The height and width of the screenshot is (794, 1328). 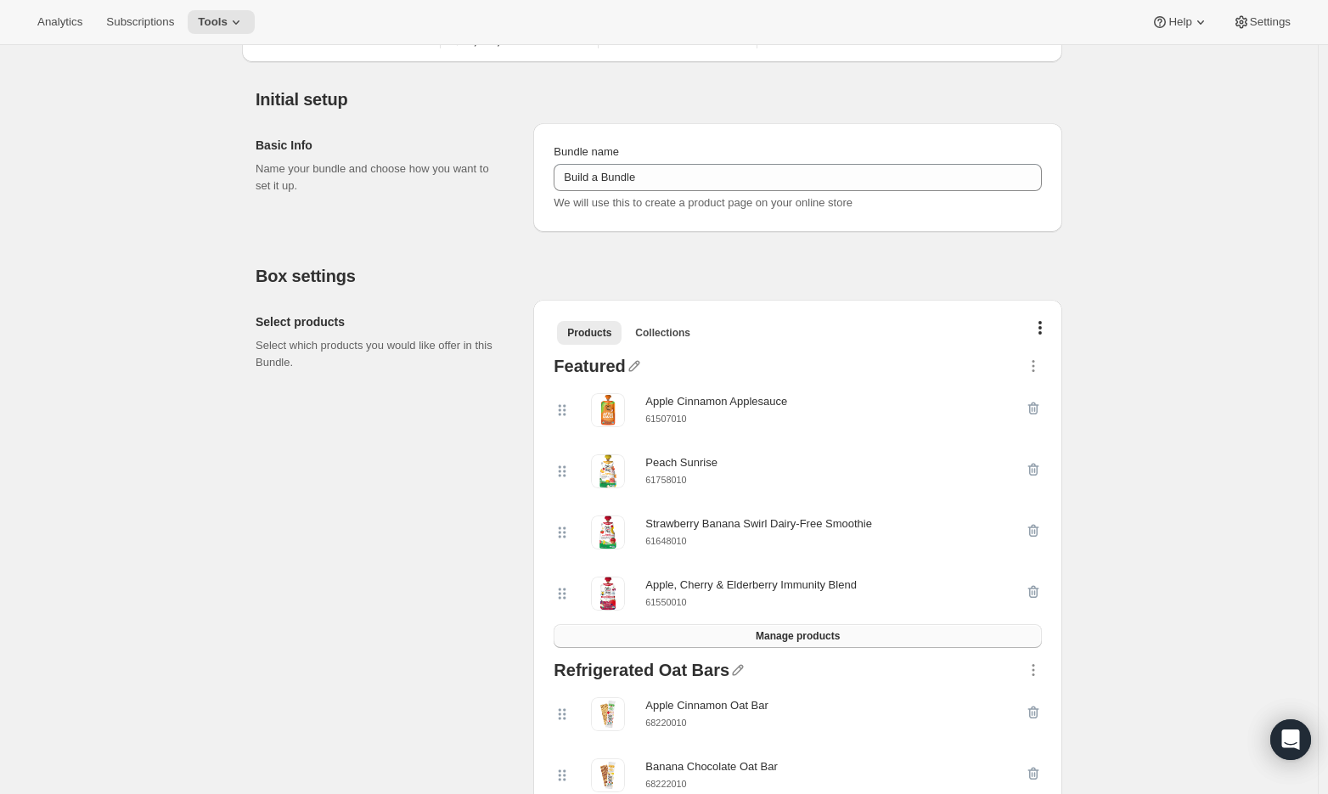 I want to click on h2: Basic Info, so click(x=380, y=145).